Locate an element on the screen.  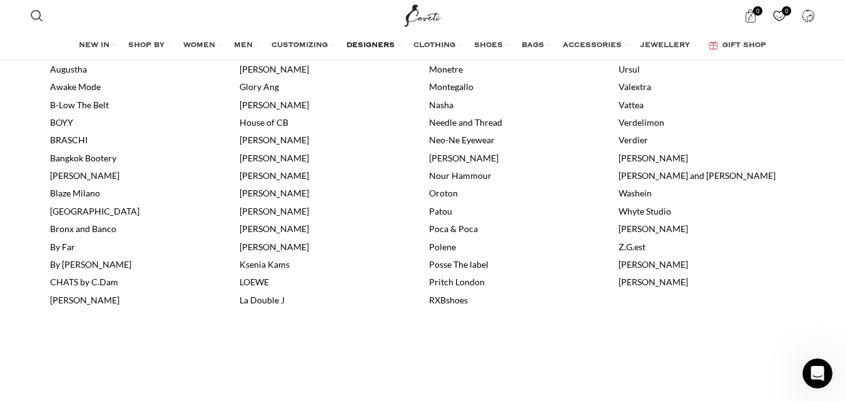
a: Augustha is located at coordinates (68, 69).